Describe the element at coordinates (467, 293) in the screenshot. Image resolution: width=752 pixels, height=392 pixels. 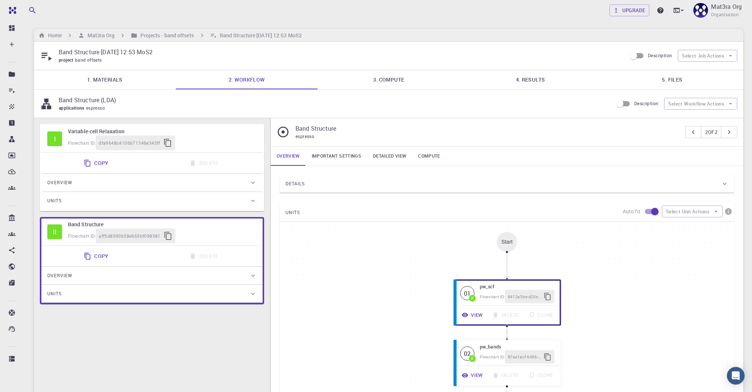
I see `div: 01` at that location.